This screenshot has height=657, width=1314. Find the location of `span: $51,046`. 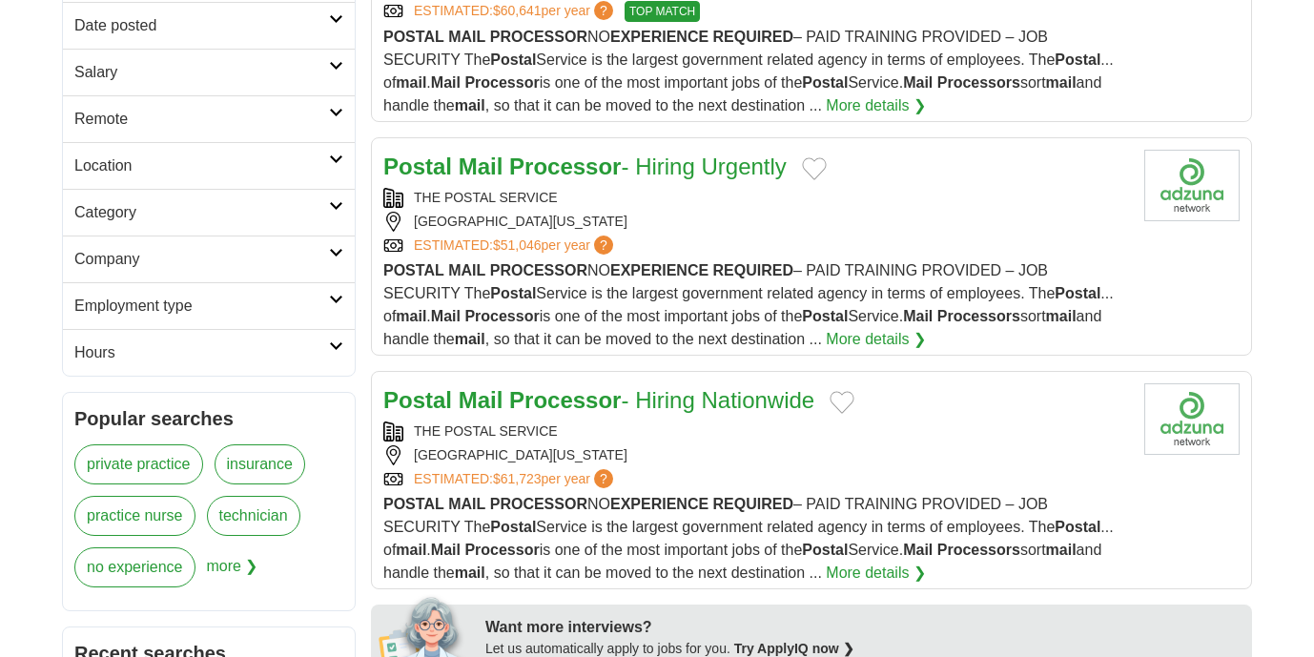

span: $51,046 is located at coordinates (517, 245).